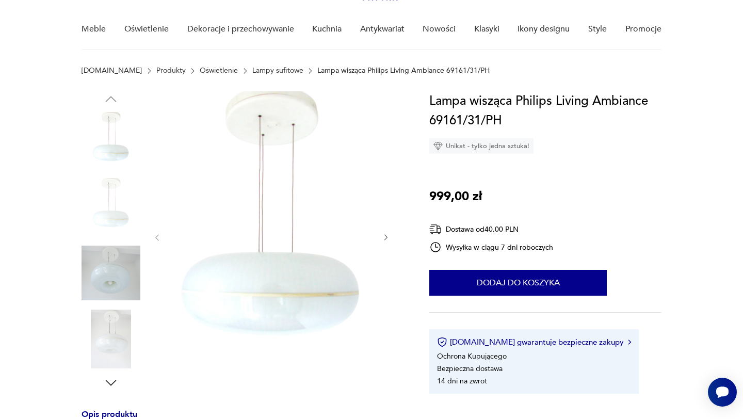  What do you see at coordinates (93, 29) in the screenshot?
I see `a: Meble` at bounding box center [93, 29].